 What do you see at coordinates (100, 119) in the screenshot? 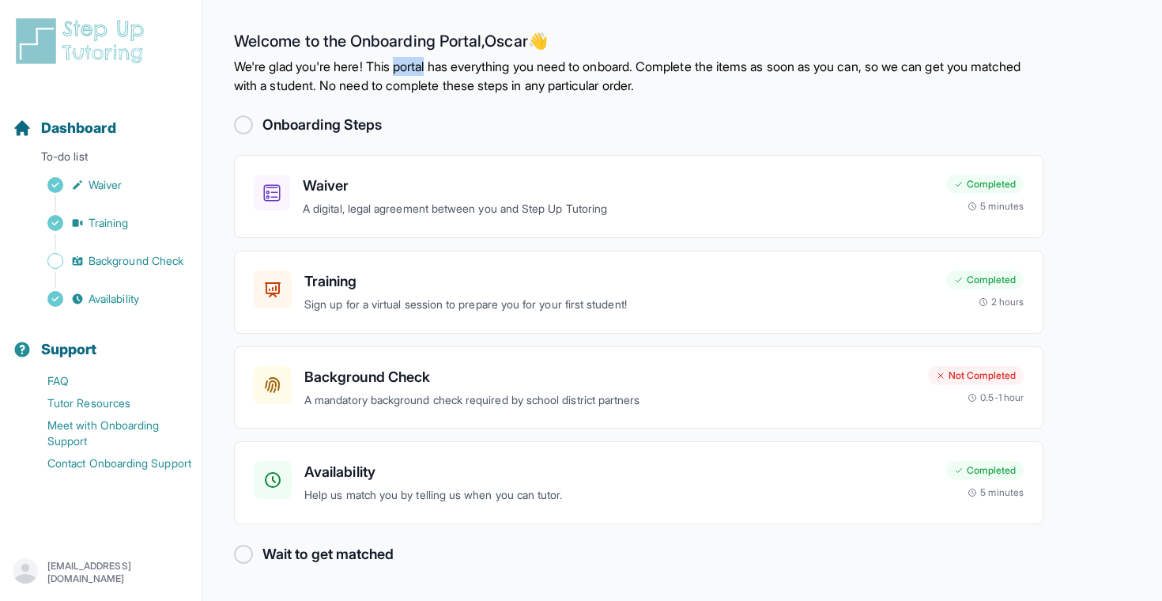
I see `button: Dashboard` at bounding box center [100, 119].